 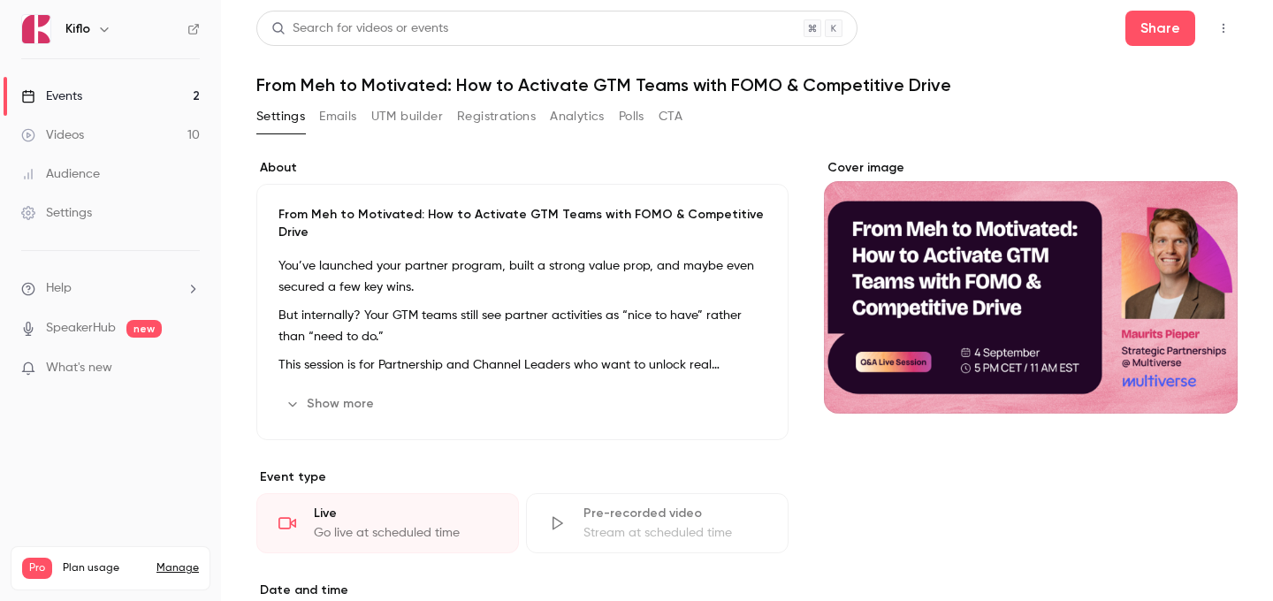 What do you see at coordinates (387, 523) in the screenshot?
I see `div: LiveGo live at scheduled time` at bounding box center [387, 523].